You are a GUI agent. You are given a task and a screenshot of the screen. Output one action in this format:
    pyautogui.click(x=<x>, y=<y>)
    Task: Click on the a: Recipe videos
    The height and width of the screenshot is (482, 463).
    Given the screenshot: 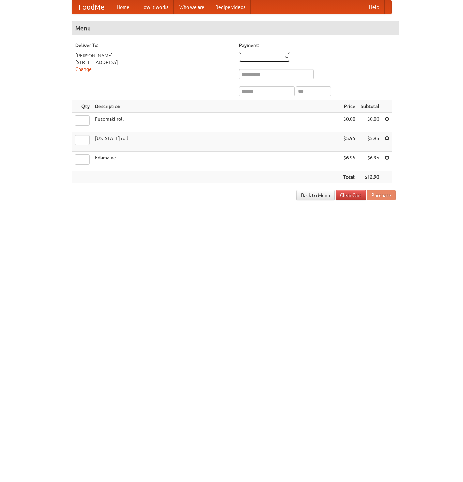 What is the action you would take?
    pyautogui.click(x=230, y=7)
    